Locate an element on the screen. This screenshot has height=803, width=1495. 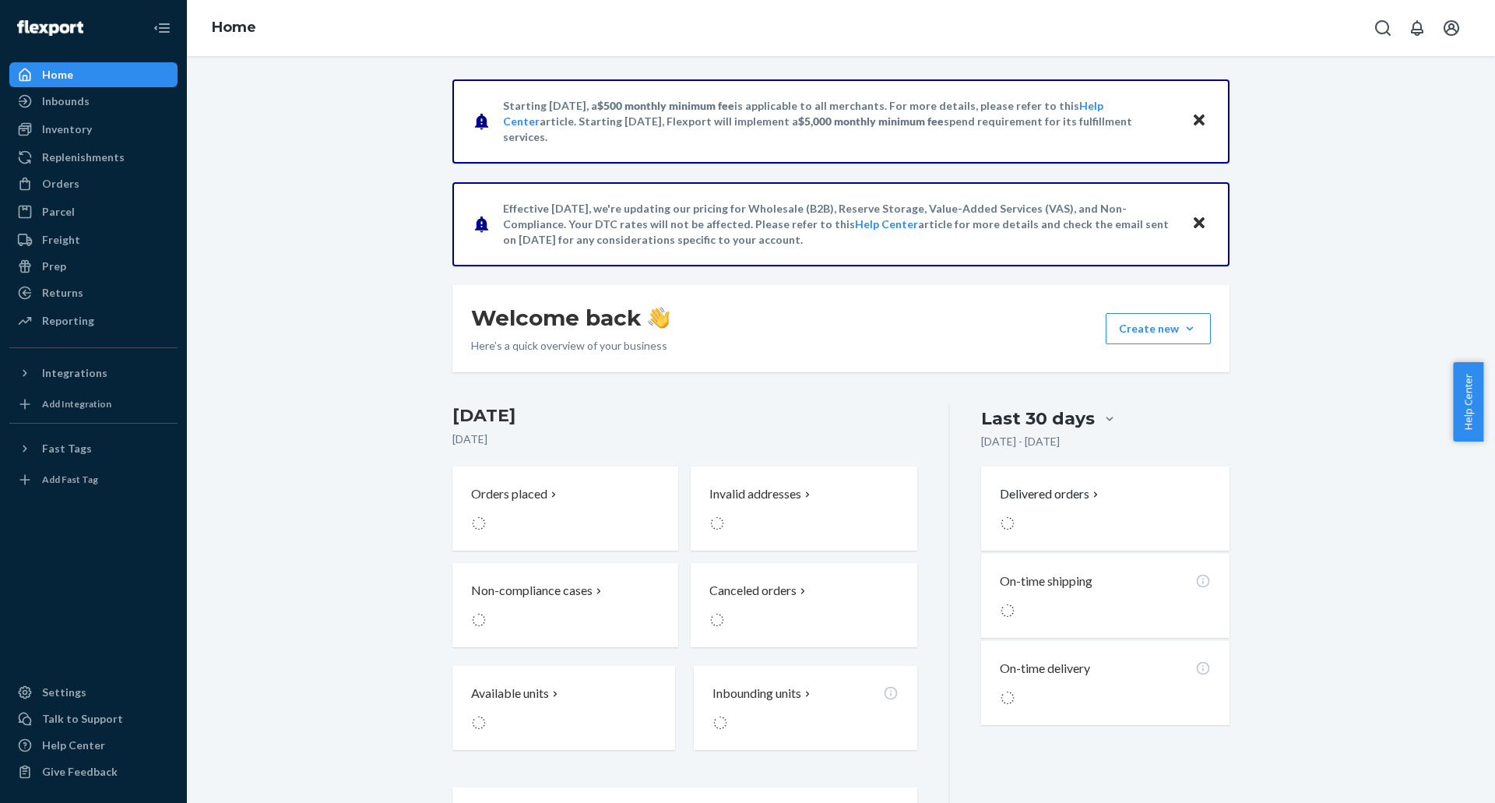
ol: breadcrumbs is located at coordinates (234, 28).